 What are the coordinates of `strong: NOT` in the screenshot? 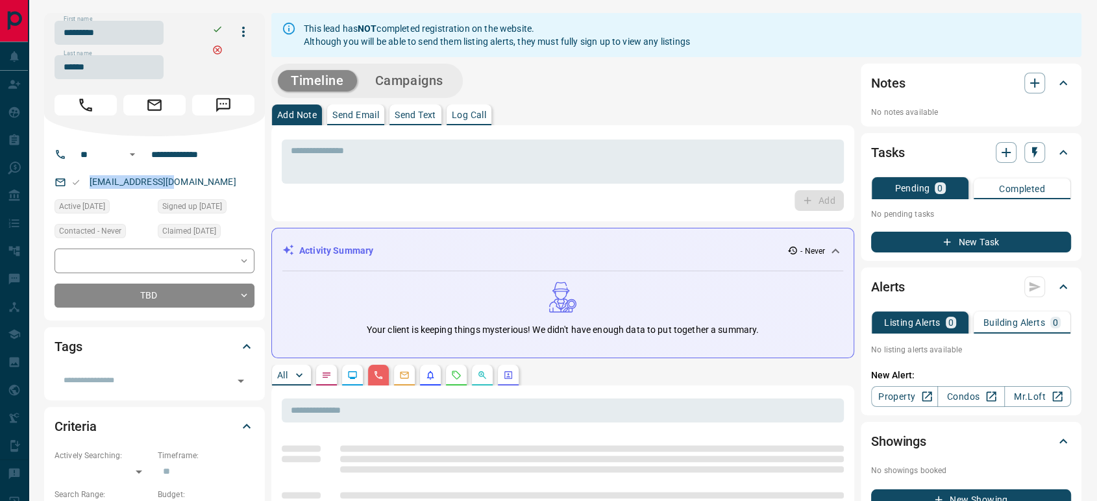 It's located at (367, 29).